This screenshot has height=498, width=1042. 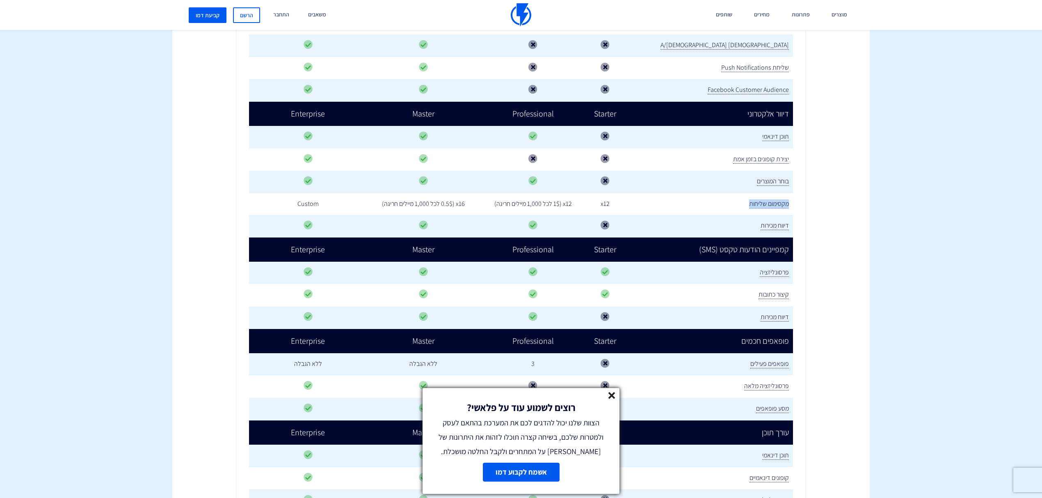 I want to click on td: 3, so click(x=533, y=364).